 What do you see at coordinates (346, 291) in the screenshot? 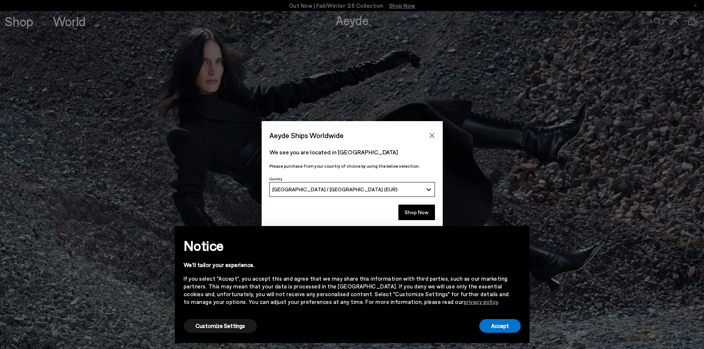
I see `div: If you select "Accept", you accept this and agree that we may share this information with third p...` at bounding box center [346, 291].